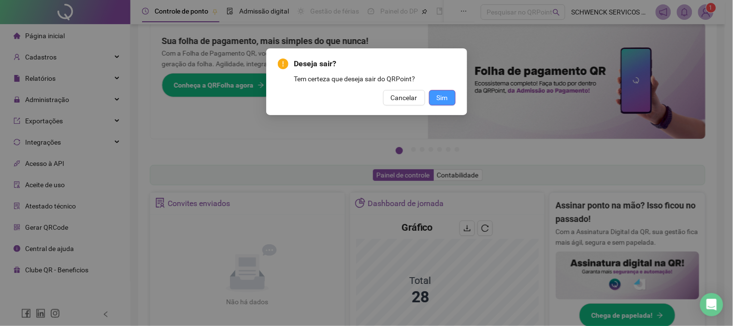 This screenshot has height=326, width=733. I want to click on button: Cancelar, so click(404, 98).